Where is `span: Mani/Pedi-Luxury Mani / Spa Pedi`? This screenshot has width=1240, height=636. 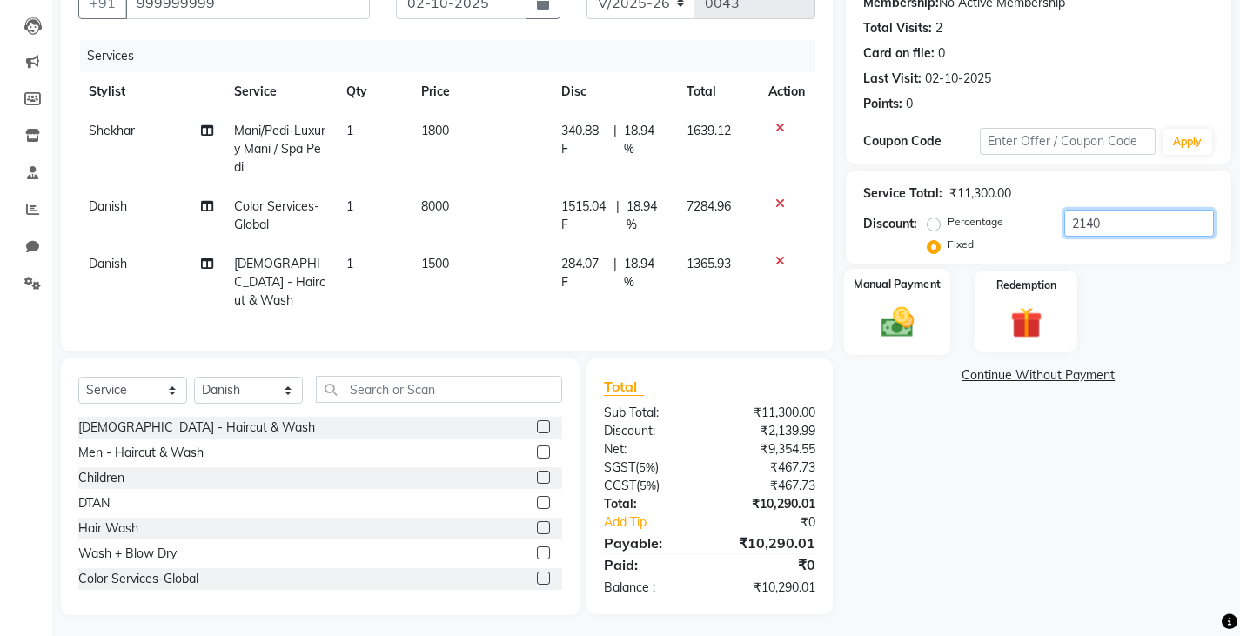
span: Mani/Pedi-Luxury Mani / Spa Pedi is located at coordinates (279, 149).